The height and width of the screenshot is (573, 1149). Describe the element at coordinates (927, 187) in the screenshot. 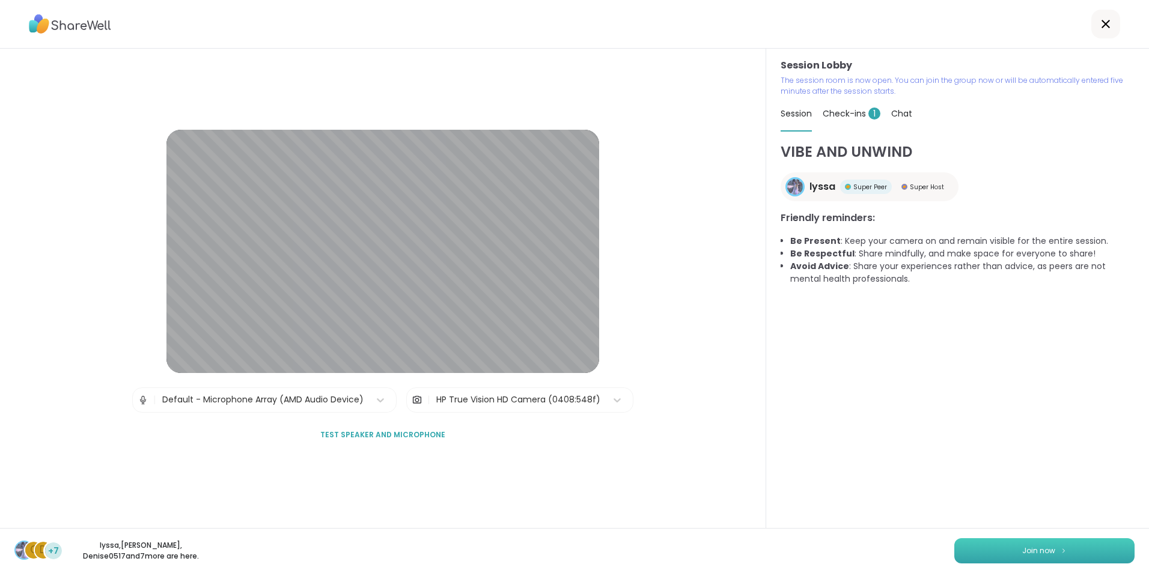

I see `span: Super Host` at that location.